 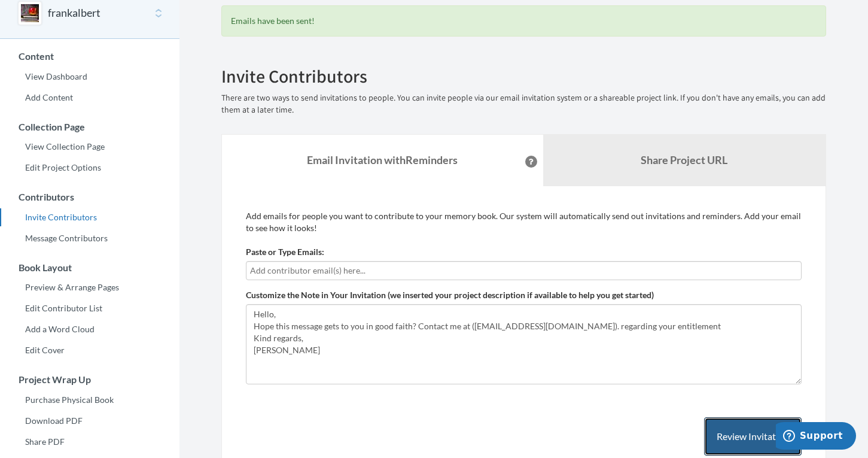 What do you see at coordinates (90, 379) in the screenshot?
I see `h3: Project Wrap Up` at bounding box center [90, 379].